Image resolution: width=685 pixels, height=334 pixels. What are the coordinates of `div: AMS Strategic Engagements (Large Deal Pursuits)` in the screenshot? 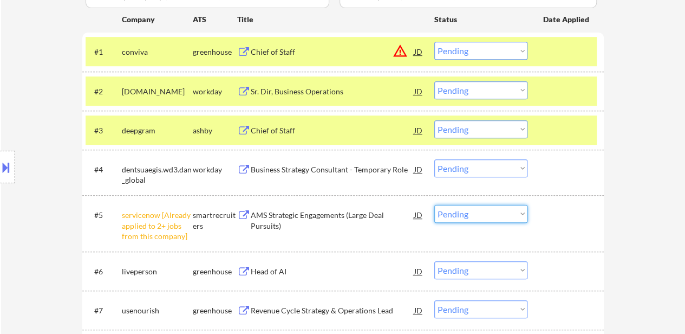 It's located at (333, 220).